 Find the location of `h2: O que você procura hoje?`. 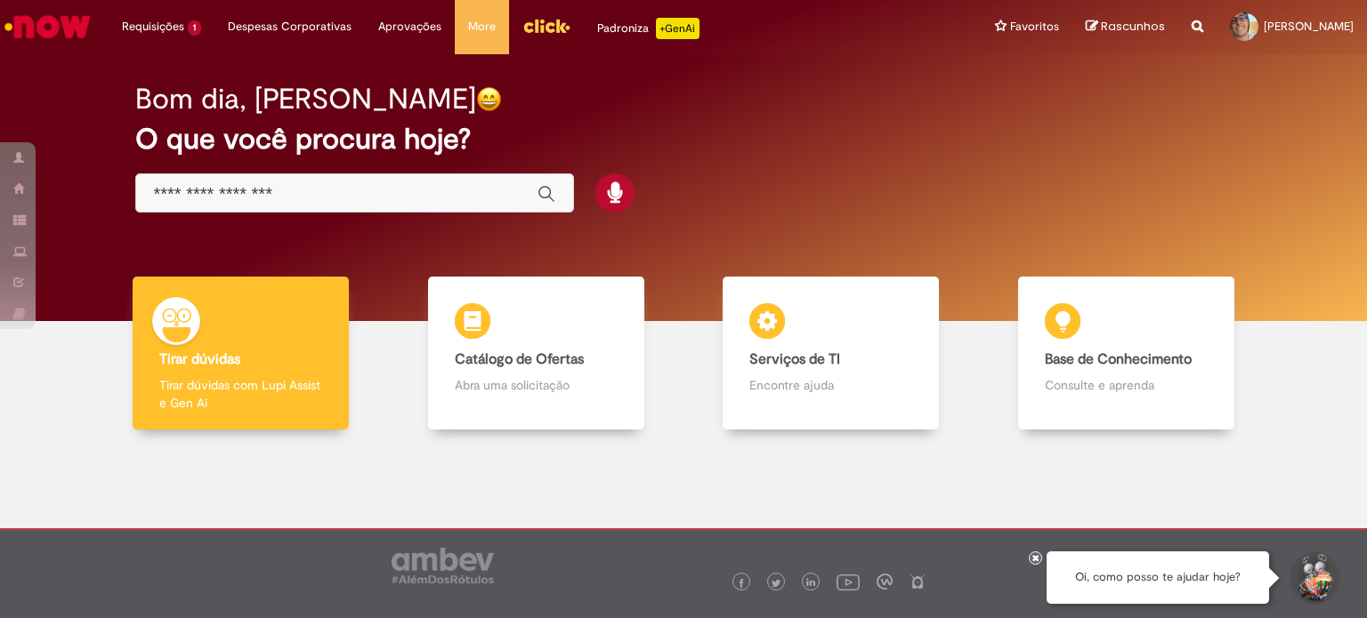

h2: O que você procura hoje? is located at coordinates (683, 139).